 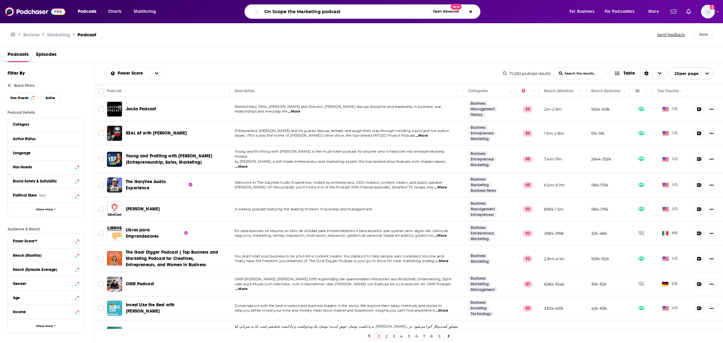 What do you see at coordinates (386, 336) in the screenshot?
I see `a: 2` at bounding box center [386, 336].